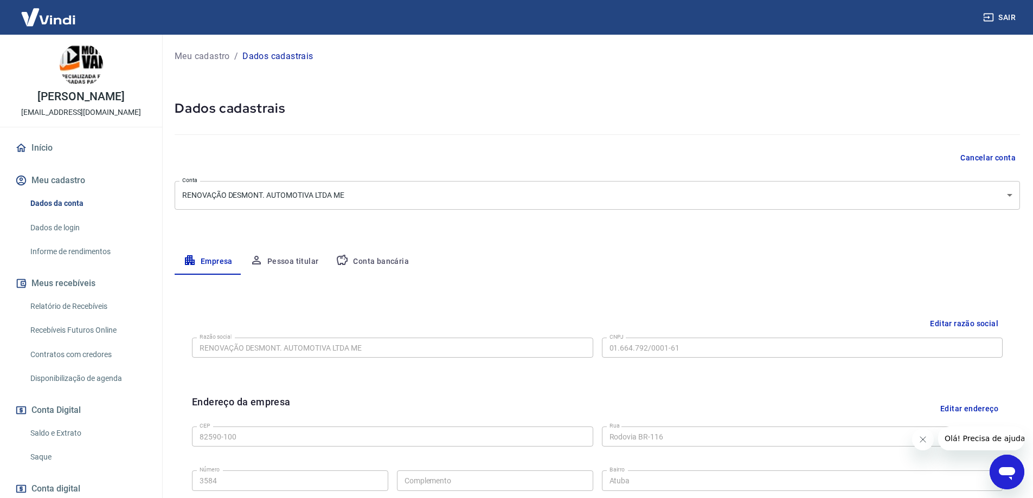  Describe the element at coordinates (87, 354) in the screenshot. I see `a: Contratos com credores` at that location.